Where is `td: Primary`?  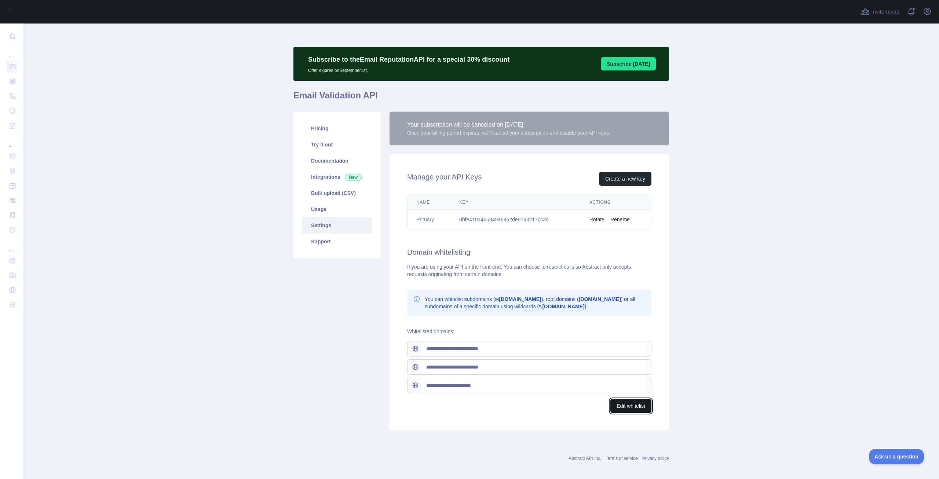 td: Primary is located at coordinates (429, 219).